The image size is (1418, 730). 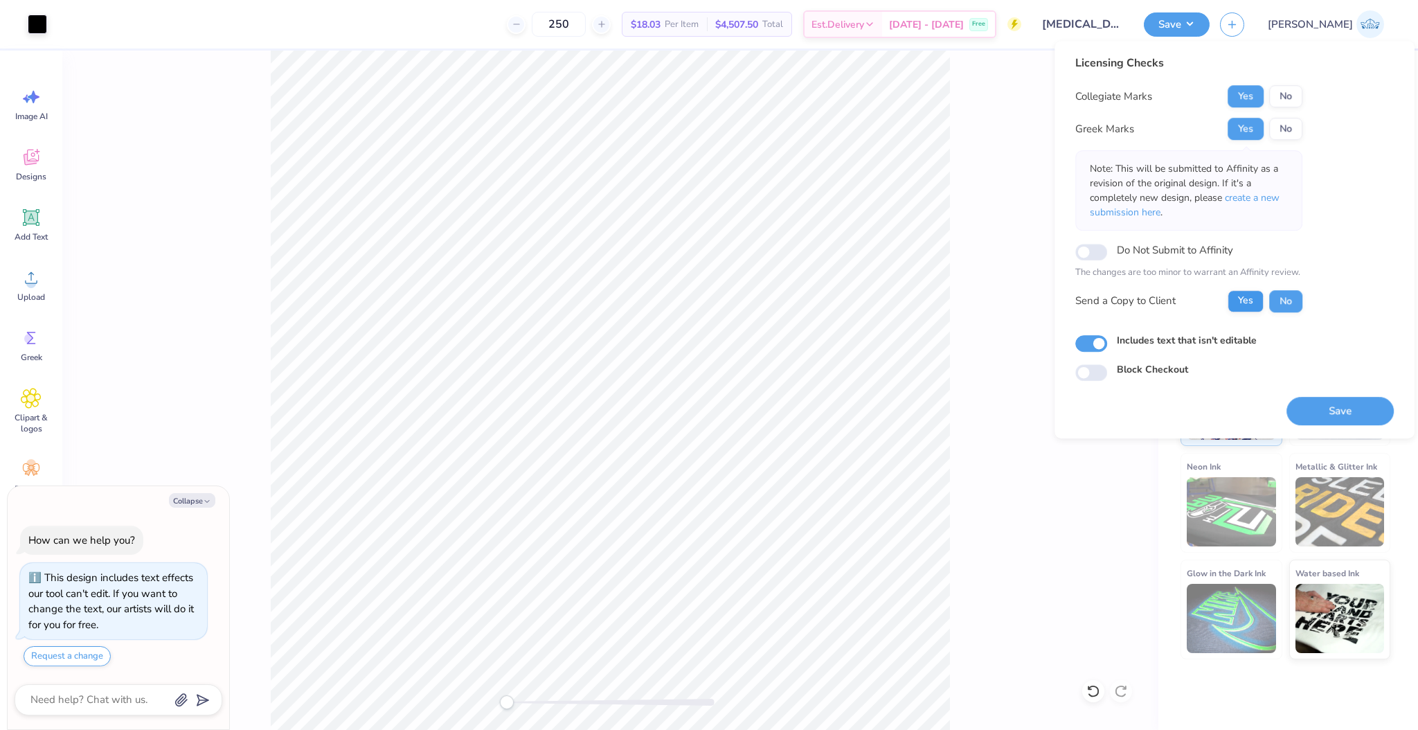 What do you see at coordinates (1337, 466) in the screenshot?
I see `span: Metallic & Glitter Ink` at bounding box center [1337, 466].